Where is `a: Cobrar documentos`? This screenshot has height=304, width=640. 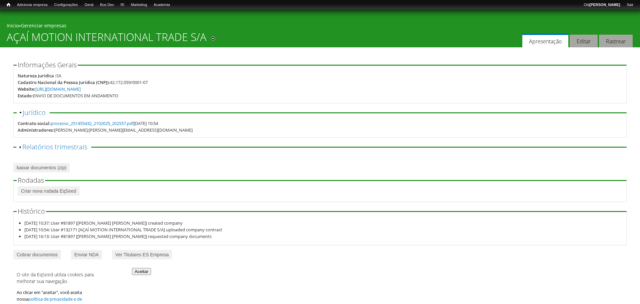
a: Cobrar documentos is located at coordinates (37, 255).